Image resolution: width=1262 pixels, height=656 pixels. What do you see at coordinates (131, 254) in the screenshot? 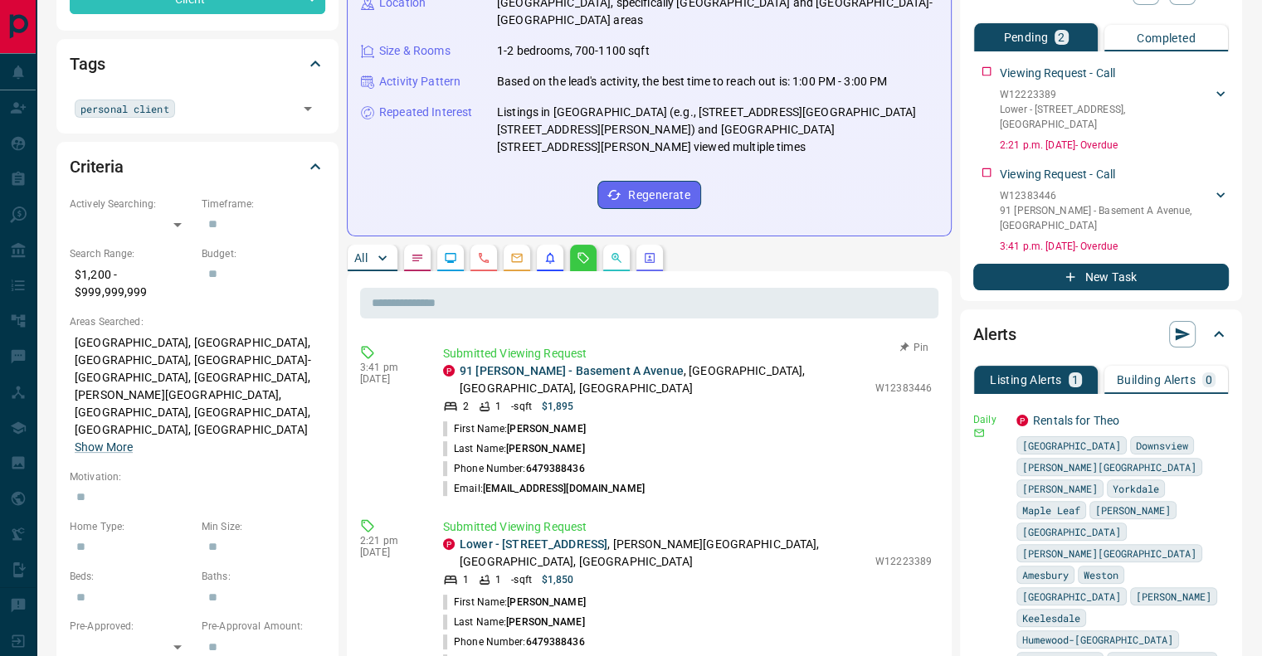
I see `p: Search Range:` at bounding box center [131, 254].